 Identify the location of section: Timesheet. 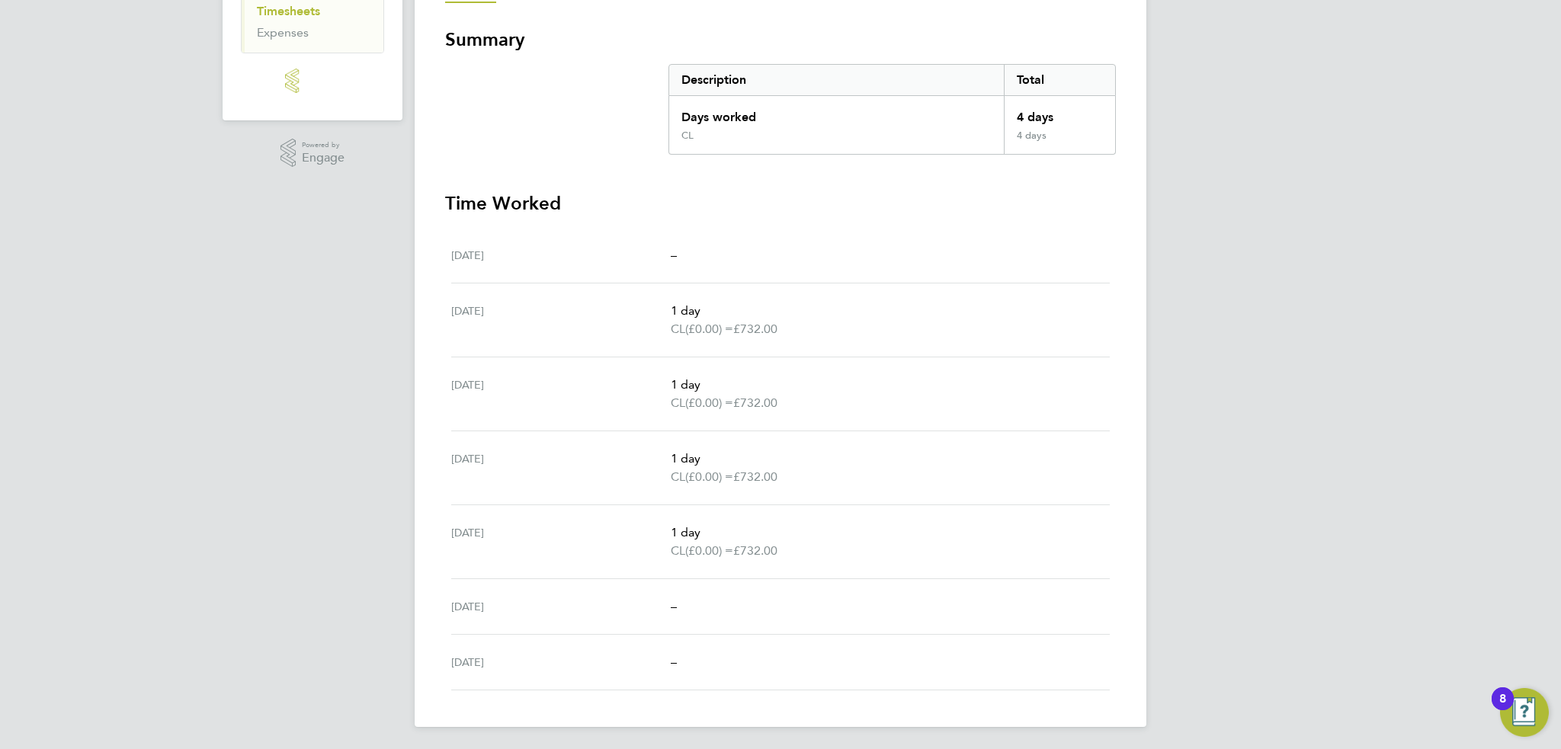
(781, 359).